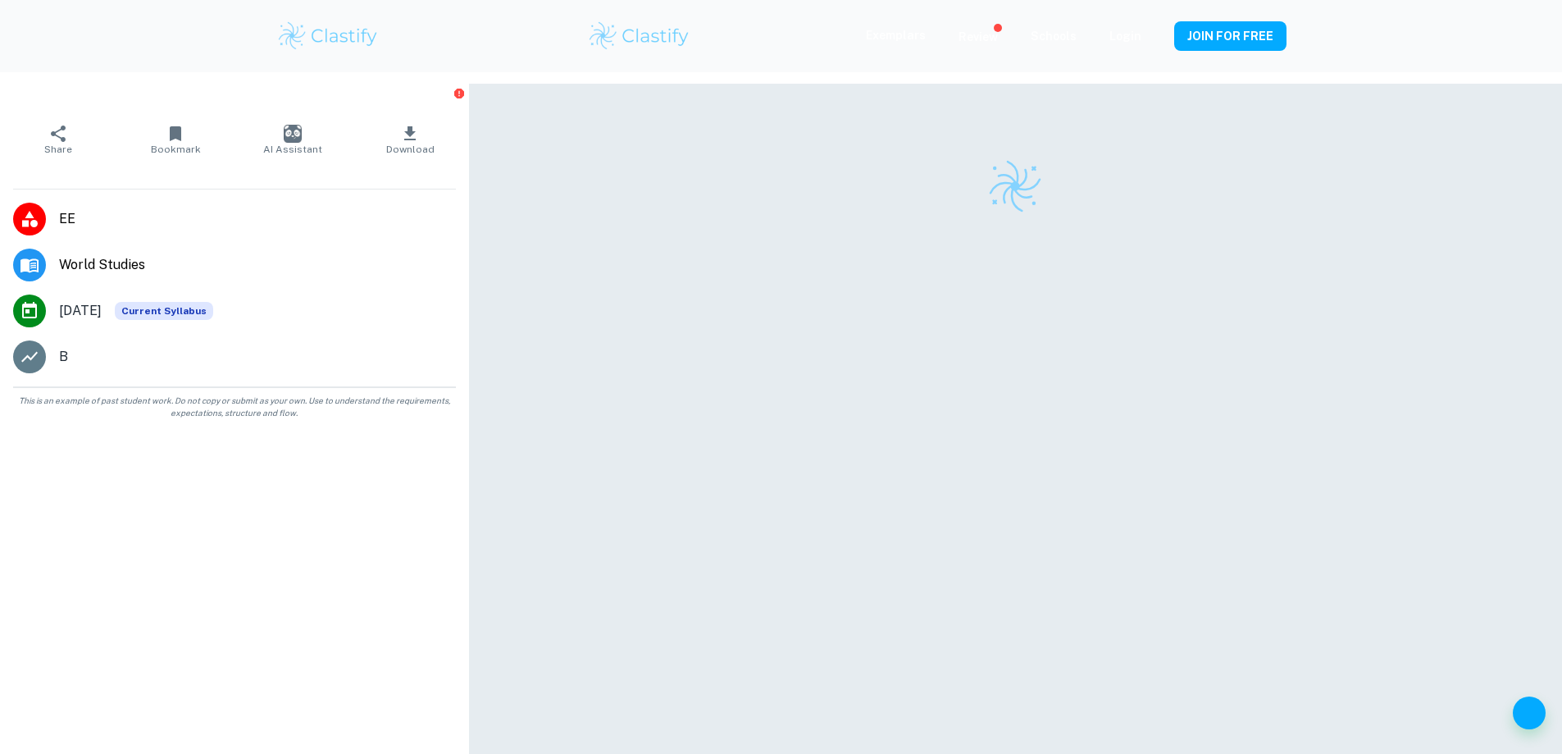  I want to click on span: Current Syllabus, so click(164, 311).